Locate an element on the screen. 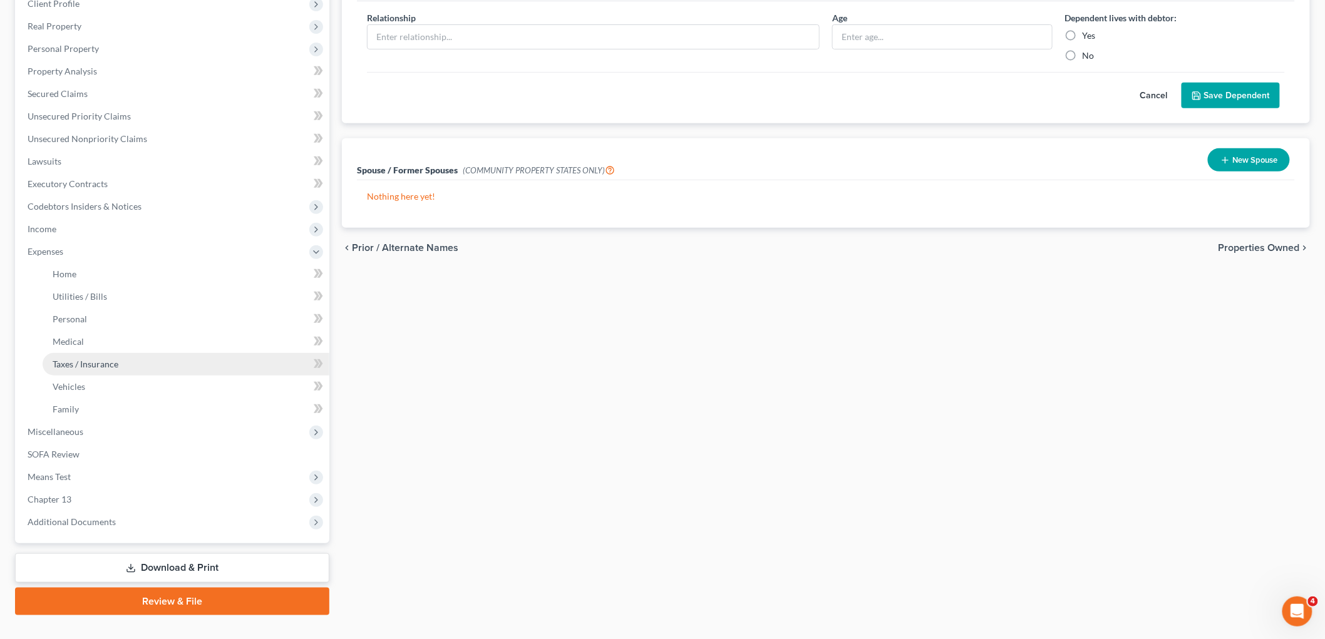 This screenshot has width=1325, height=639. label: No is located at coordinates (1088, 56).